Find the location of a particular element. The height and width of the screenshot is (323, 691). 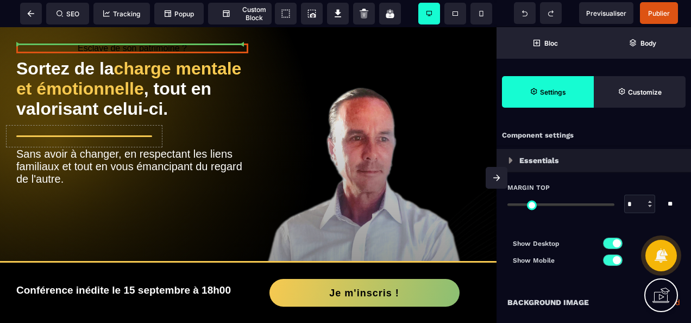

span: Previsualiser is located at coordinates (606, 13).